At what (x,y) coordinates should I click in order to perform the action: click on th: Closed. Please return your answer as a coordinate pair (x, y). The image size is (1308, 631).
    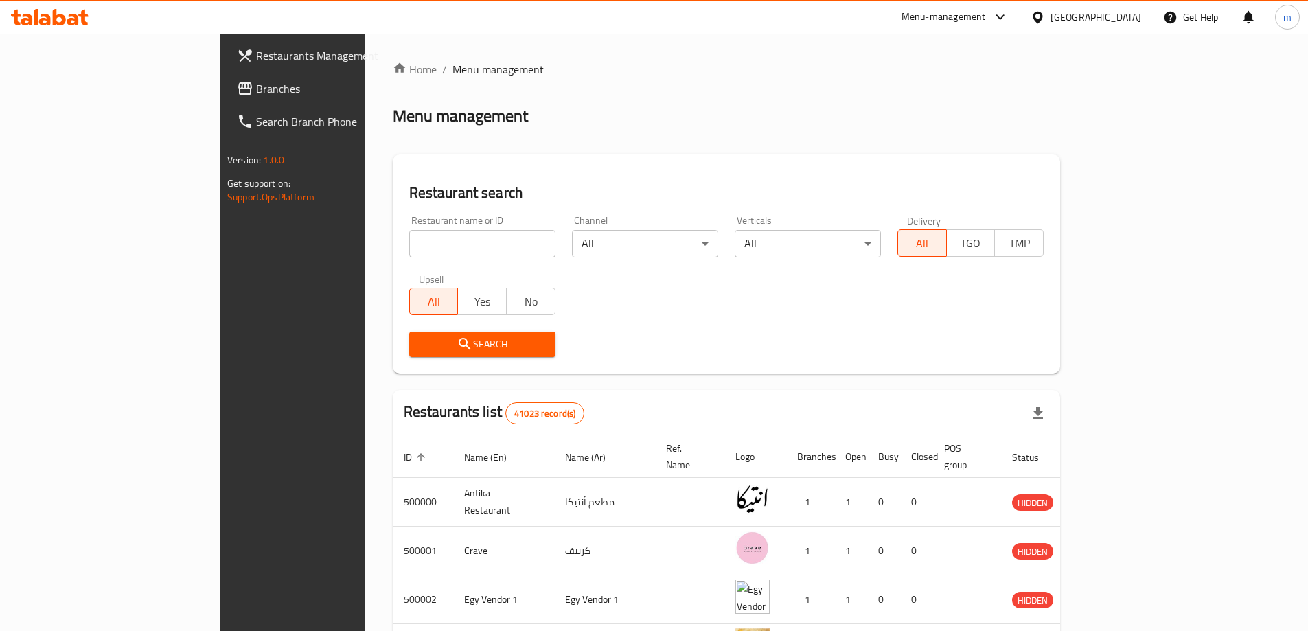
    Looking at the image, I should click on (917, 457).